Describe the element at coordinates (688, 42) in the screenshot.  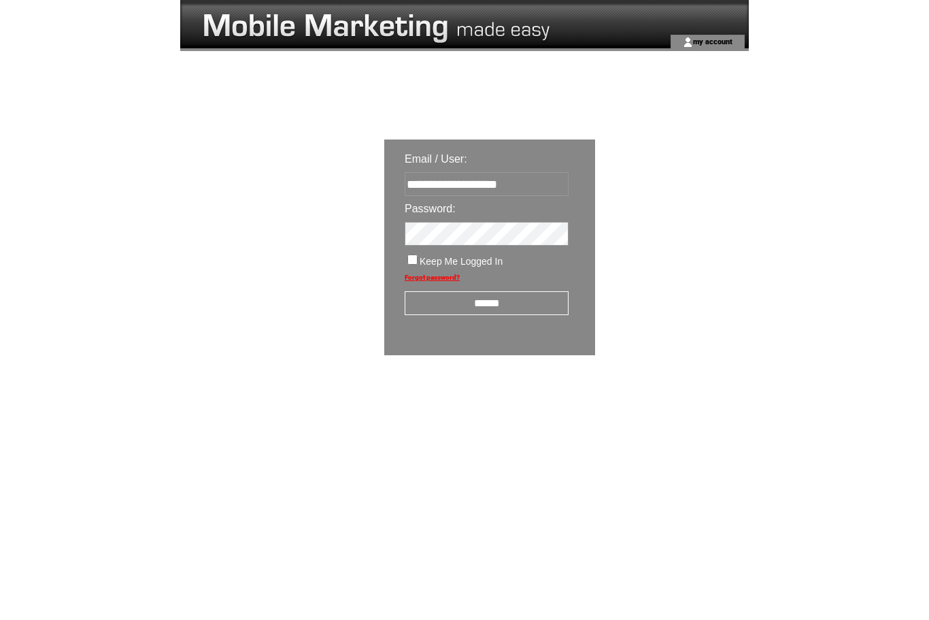
I see `img: account_icon.gif` at that location.